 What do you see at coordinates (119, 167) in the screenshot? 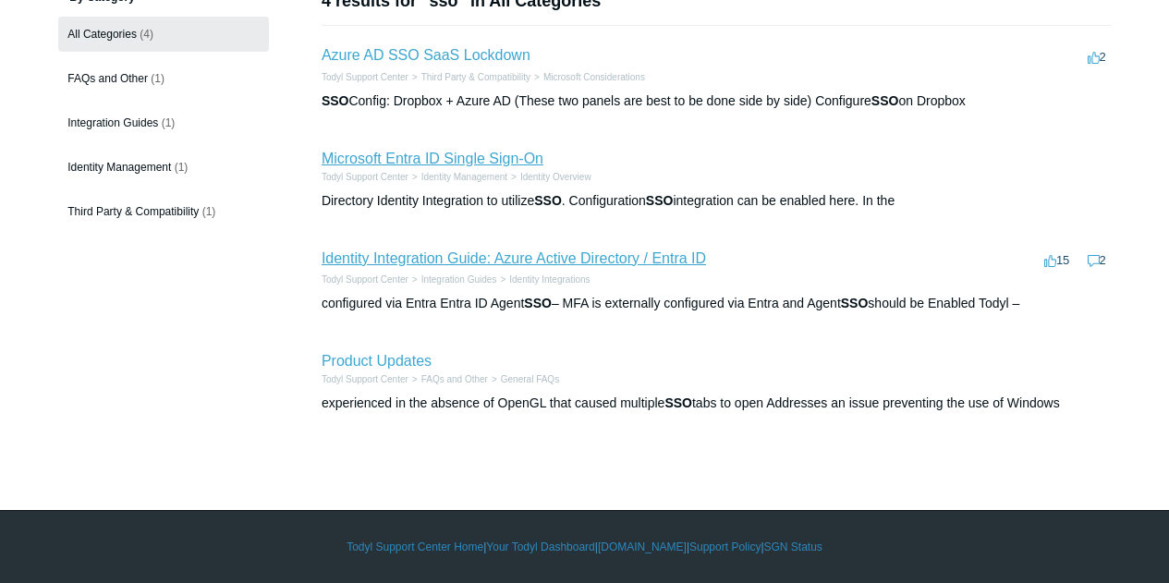
I see `span: Identity Management` at bounding box center [119, 167].